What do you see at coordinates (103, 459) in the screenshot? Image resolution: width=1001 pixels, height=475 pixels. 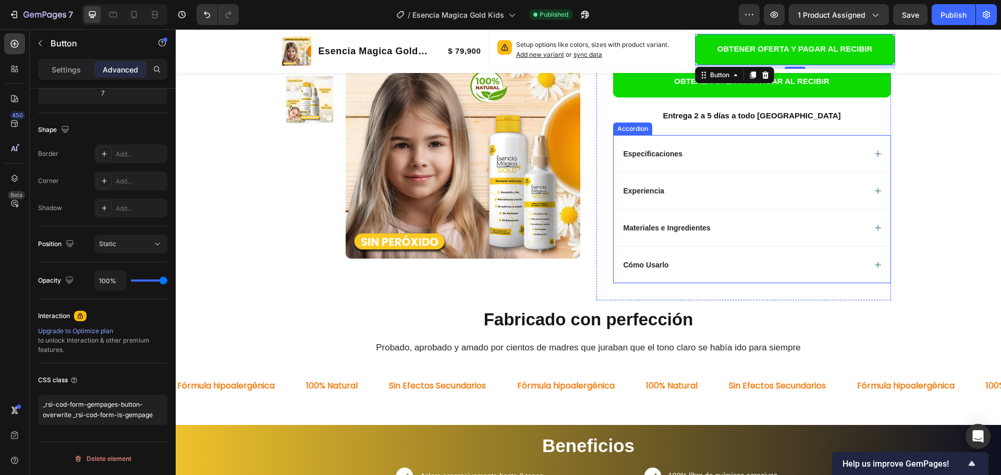 I see `button: Delete element` at bounding box center [103, 459].